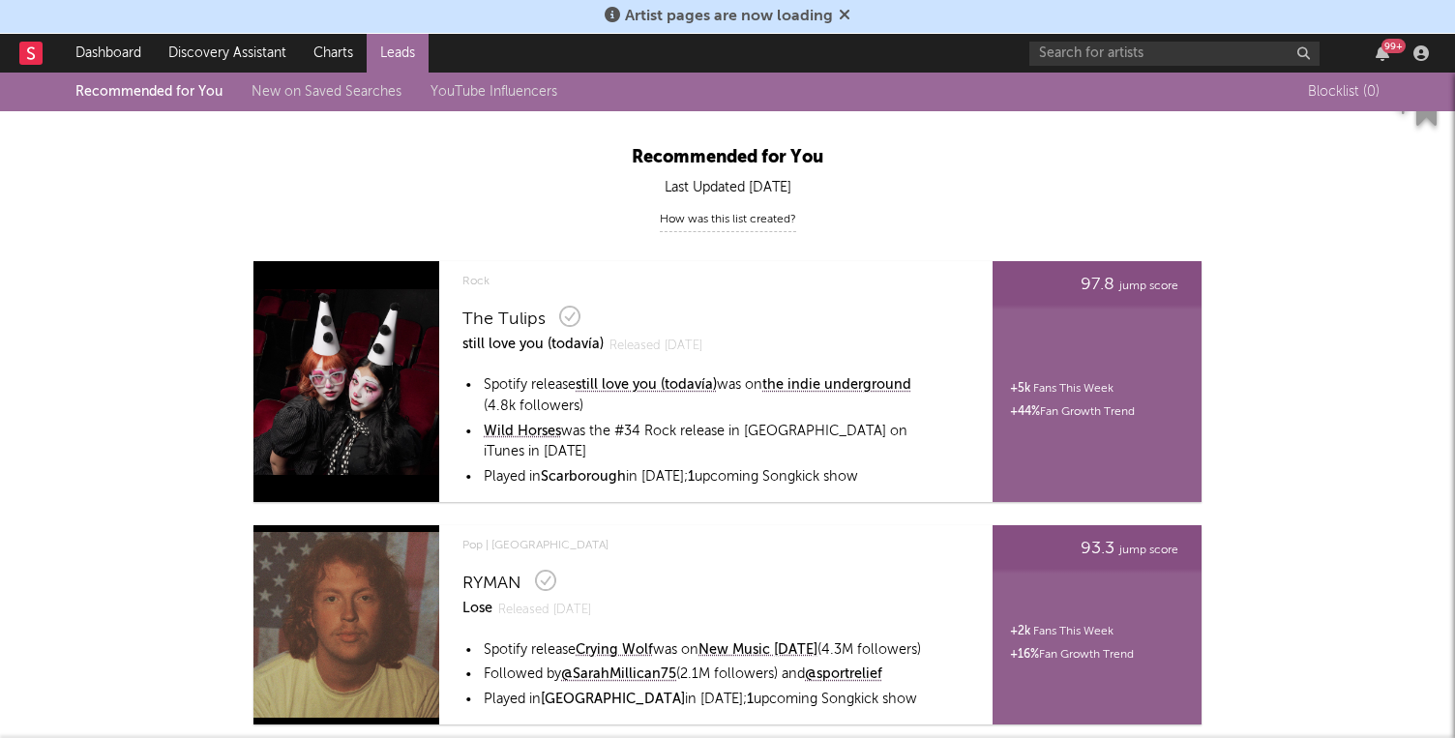 This screenshot has width=1455, height=738. Describe the element at coordinates (837, 386) in the screenshot. I see `a: the indie underground` at that location.